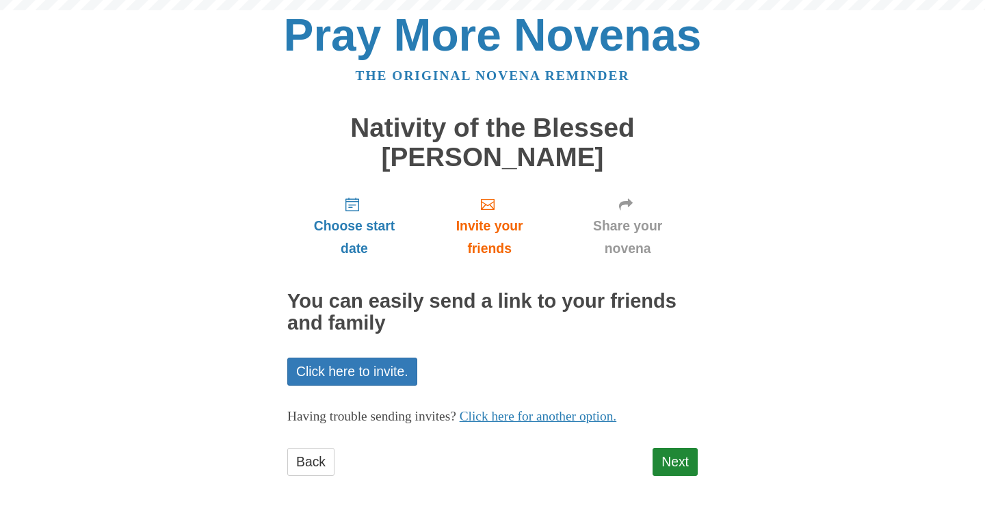  What do you see at coordinates (492, 75) in the screenshot?
I see `a: The original novena reminder` at bounding box center [492, 75].